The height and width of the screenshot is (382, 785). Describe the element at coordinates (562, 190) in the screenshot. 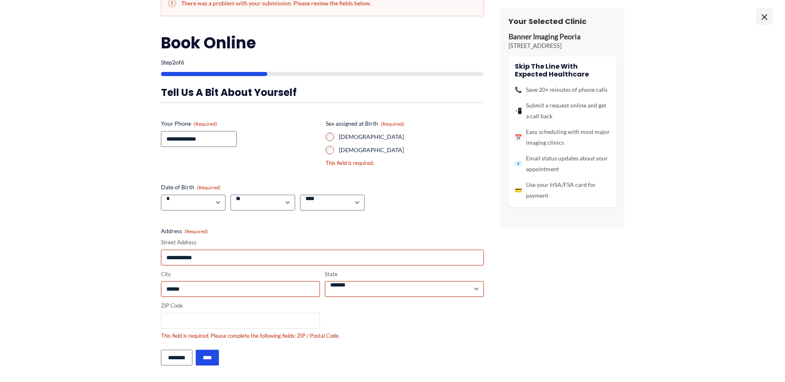

I see `li: Use your HSA/FSA card for payment` at that location.